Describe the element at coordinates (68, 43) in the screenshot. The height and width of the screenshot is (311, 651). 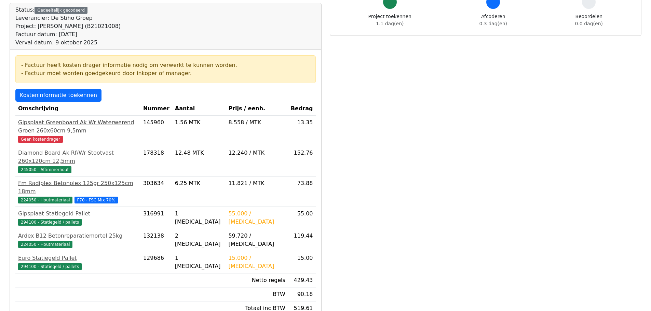
I see `div: Verval datum: 9 oktober 2025` at that location.